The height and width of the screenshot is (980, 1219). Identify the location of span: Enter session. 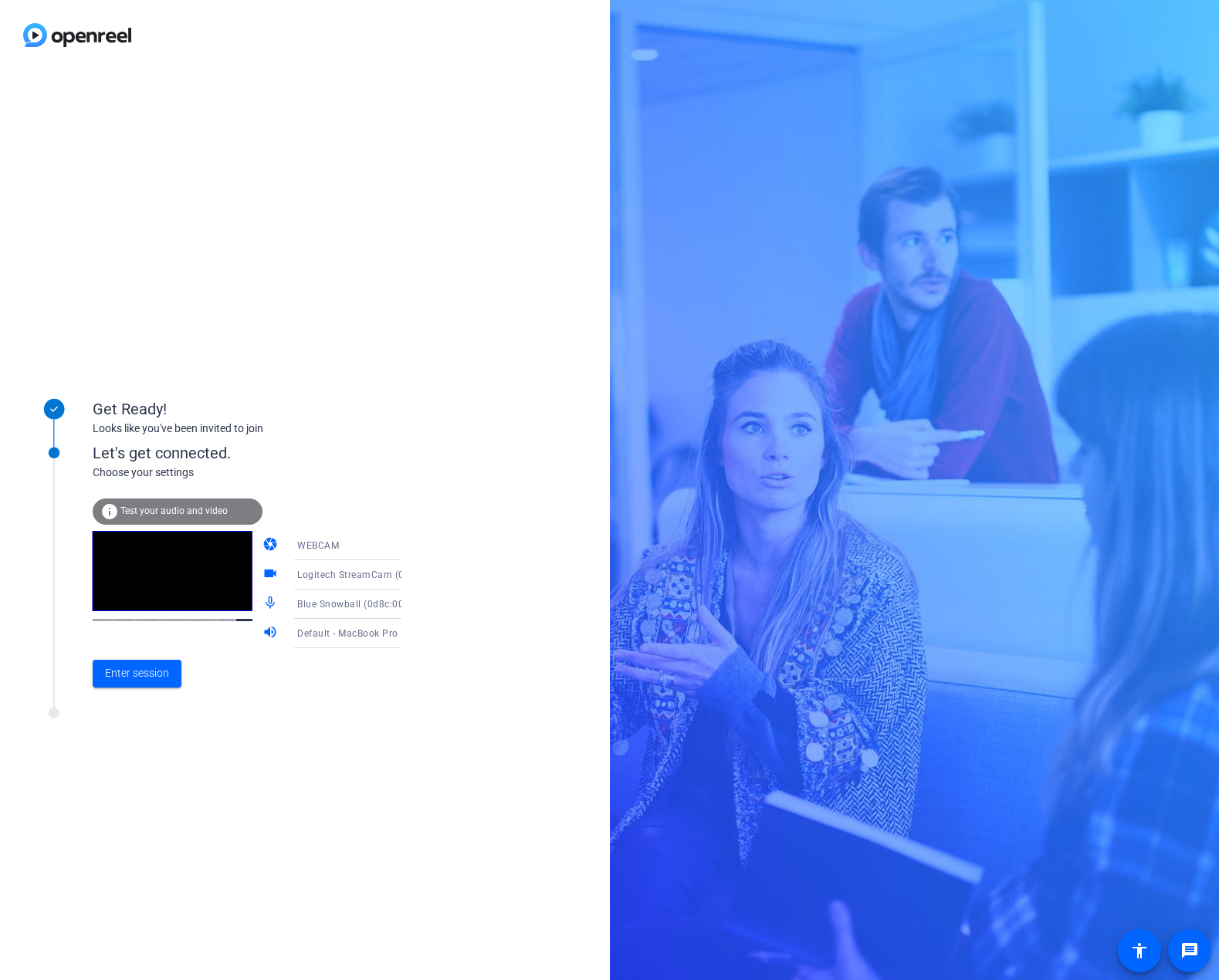
(136, 673).